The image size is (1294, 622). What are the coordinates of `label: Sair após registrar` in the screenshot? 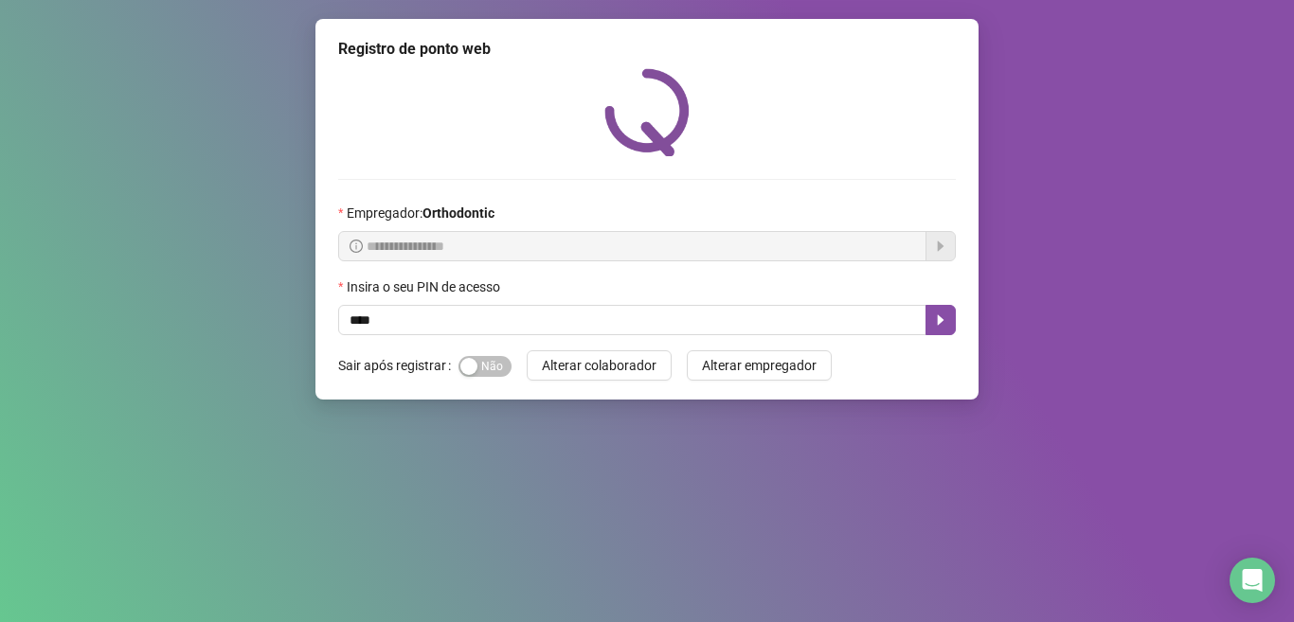 It's located at (398, 366).